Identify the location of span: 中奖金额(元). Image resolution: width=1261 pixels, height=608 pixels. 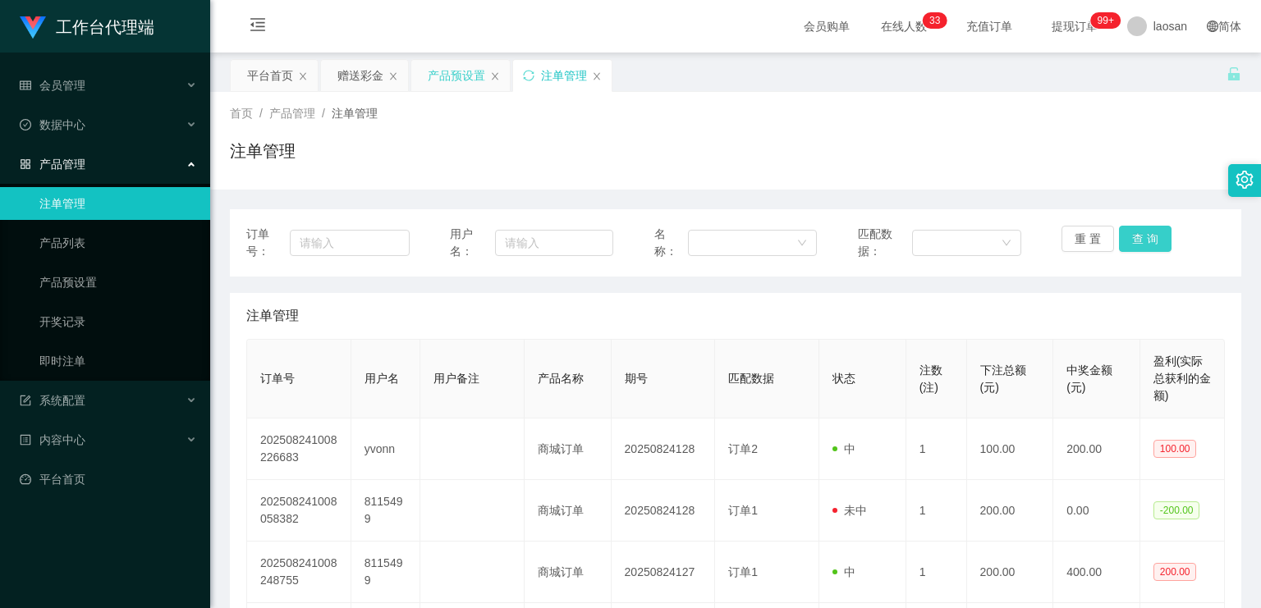
(1089, 378).